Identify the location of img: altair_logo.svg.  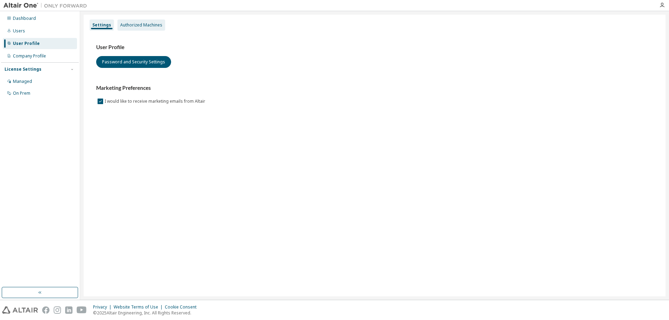
(20, 310).